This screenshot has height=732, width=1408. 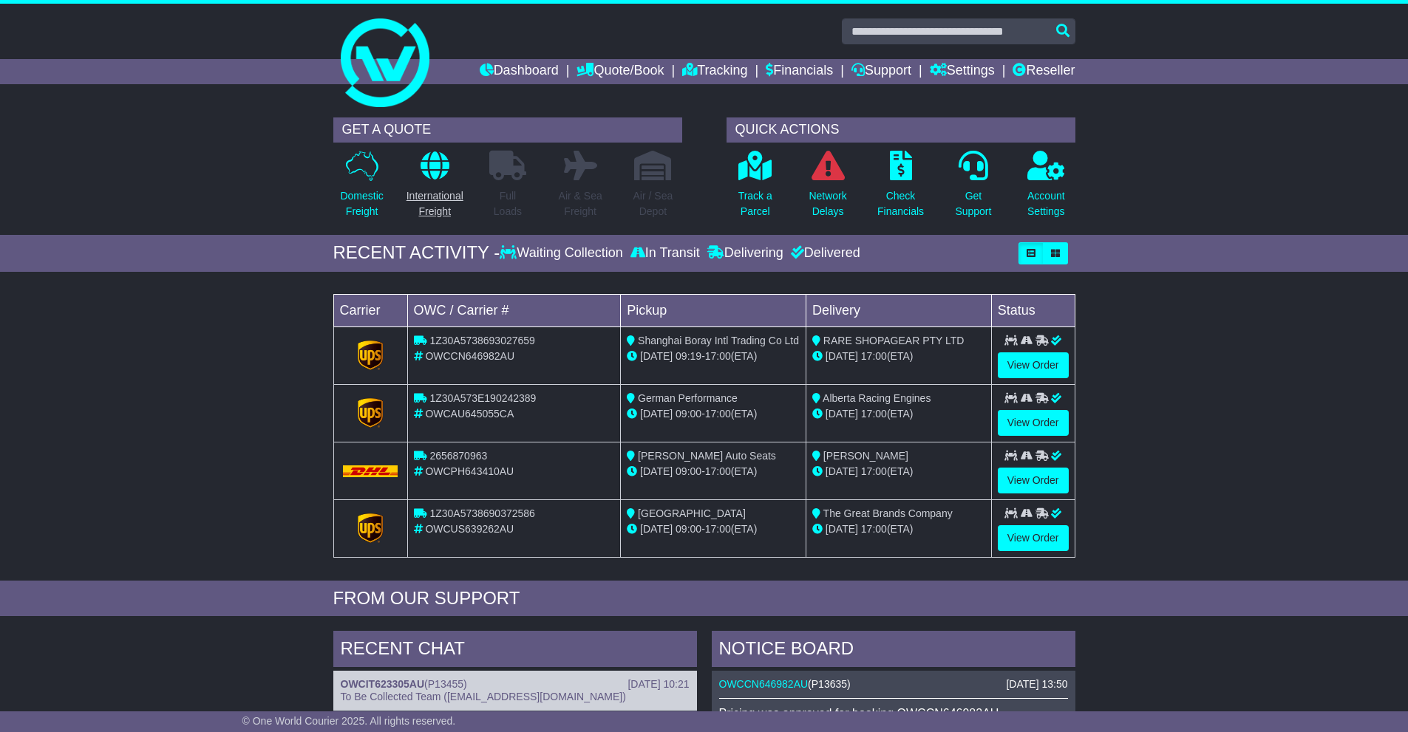 What do you see at coordinates (881, 72) in the screenshot?
I see `a: Support` at bounding box center [881, 72].